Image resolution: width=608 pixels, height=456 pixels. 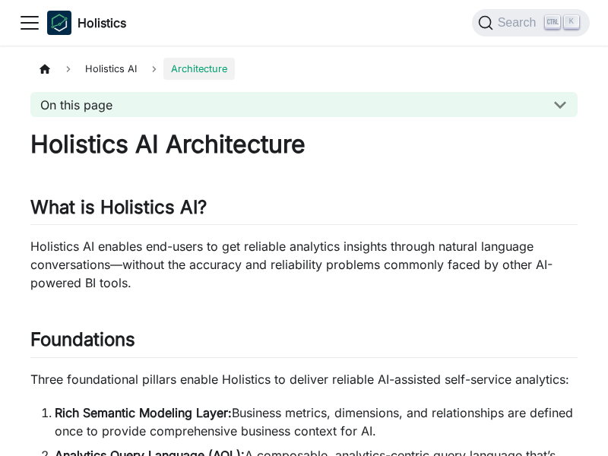 I want to click on button: Search (Ctrl+K), so click(x=530, y=23).